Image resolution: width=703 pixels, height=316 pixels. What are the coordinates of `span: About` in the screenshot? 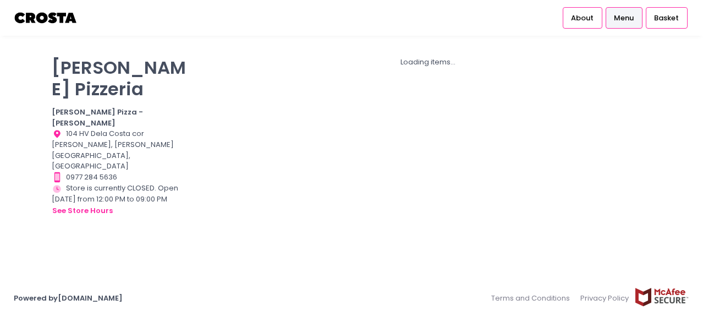 It's located at (582, 18).